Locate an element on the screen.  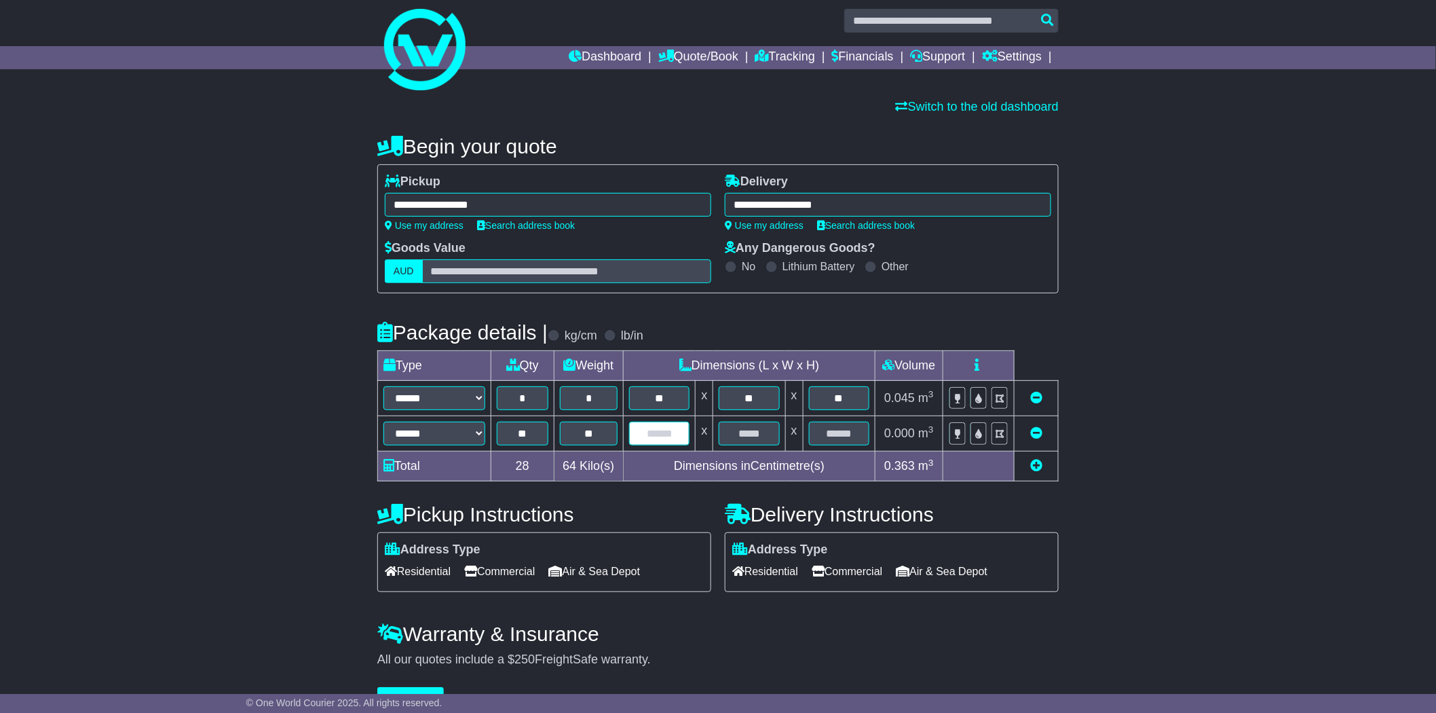
label: kg/cm is located at coordinates (581, 336).